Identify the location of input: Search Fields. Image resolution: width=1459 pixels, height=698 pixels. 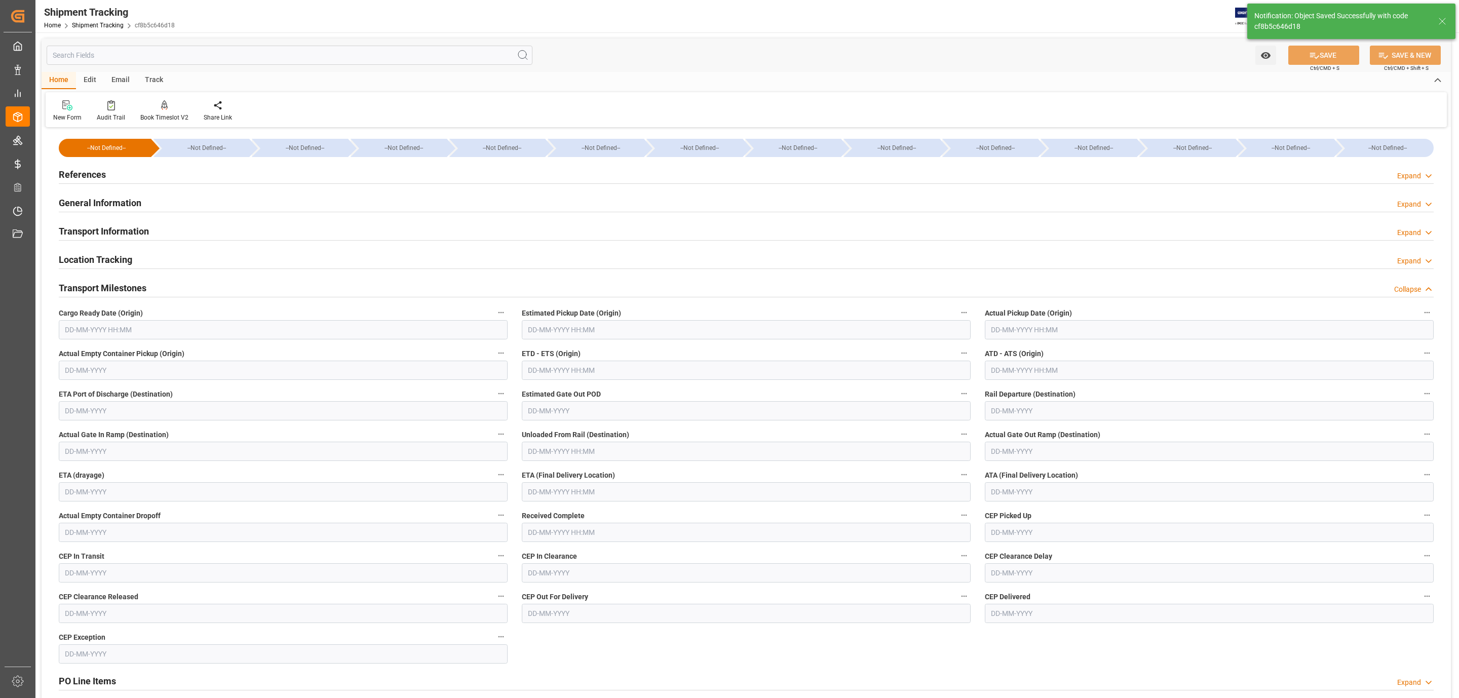
(289, 55).